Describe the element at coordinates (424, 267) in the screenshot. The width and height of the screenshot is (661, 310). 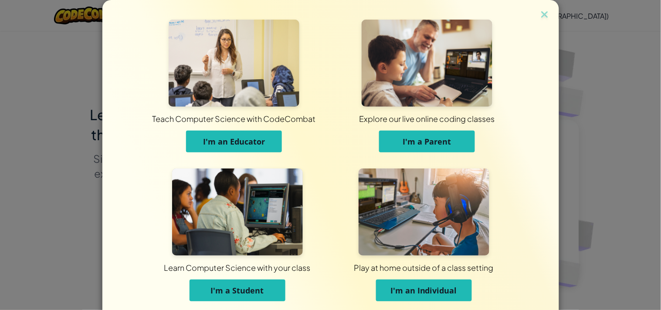
I see `div: Play at home outside of a class setting` at that location.